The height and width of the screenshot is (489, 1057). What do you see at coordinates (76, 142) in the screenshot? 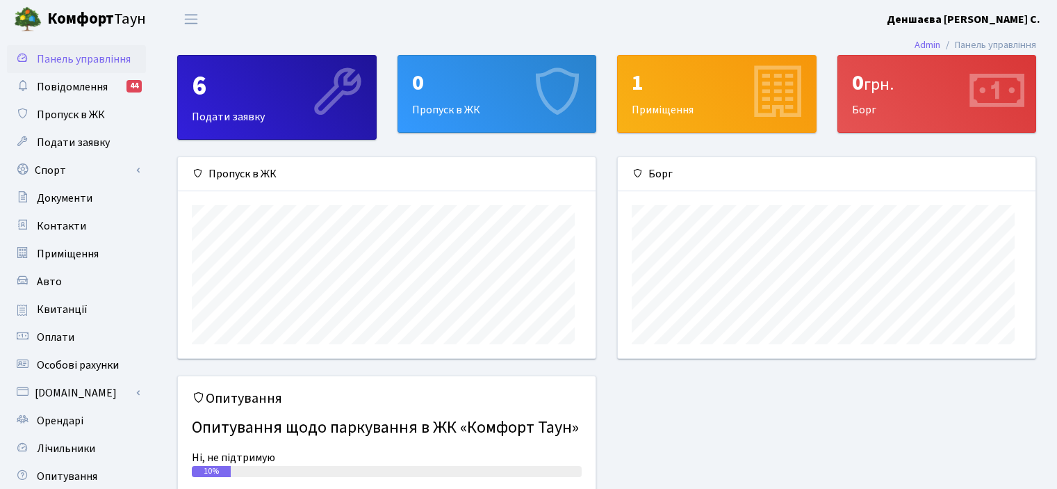
I see `a: Подати заявку` at bounding box center [76, 142].